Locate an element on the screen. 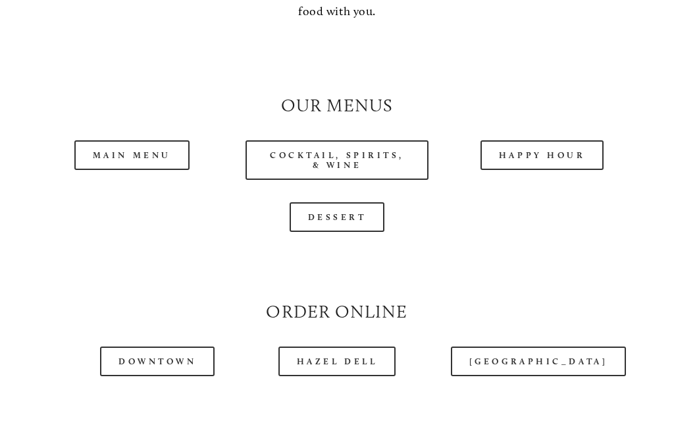 The width and height of the screenshot is (674, 421). a: Downtown is located at coordinates (157, 361).